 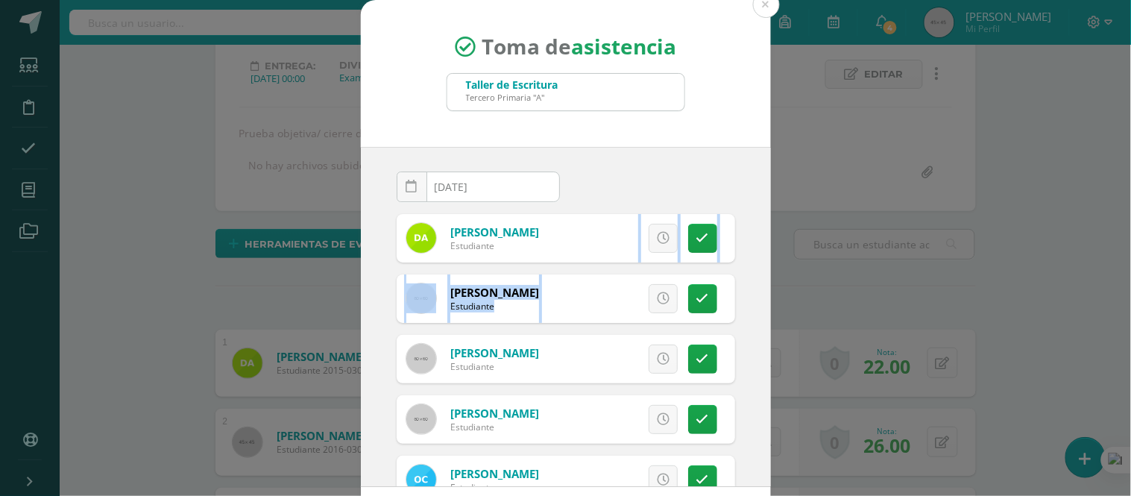 I want to click on strong: asistencia, so click(x=623, y=47).